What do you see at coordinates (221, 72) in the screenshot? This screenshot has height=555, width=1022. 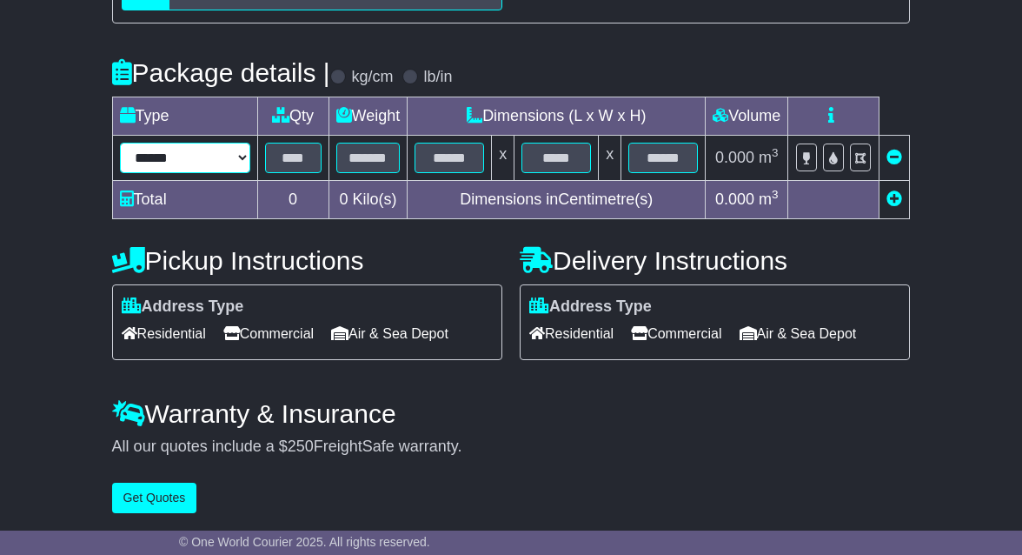 I see `h4: Package details |` at bounding box center [221, 72].